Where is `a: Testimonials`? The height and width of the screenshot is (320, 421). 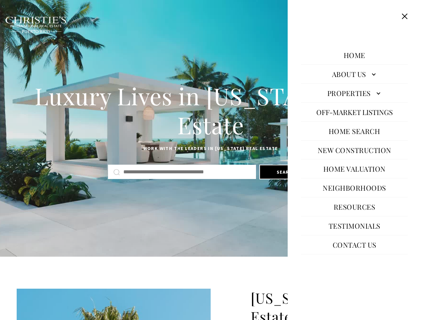
a: Testimonials is located at coordinates (354, 226).